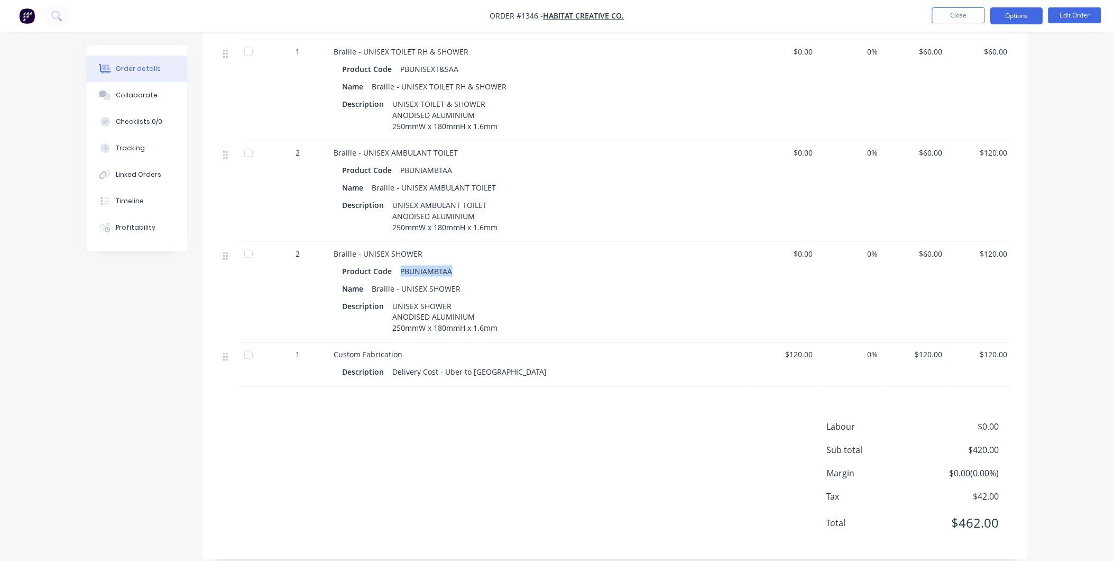 This screenshot has width=1114, height=561. I want to click on span: Habitat Creative Co., so click(584, 16).